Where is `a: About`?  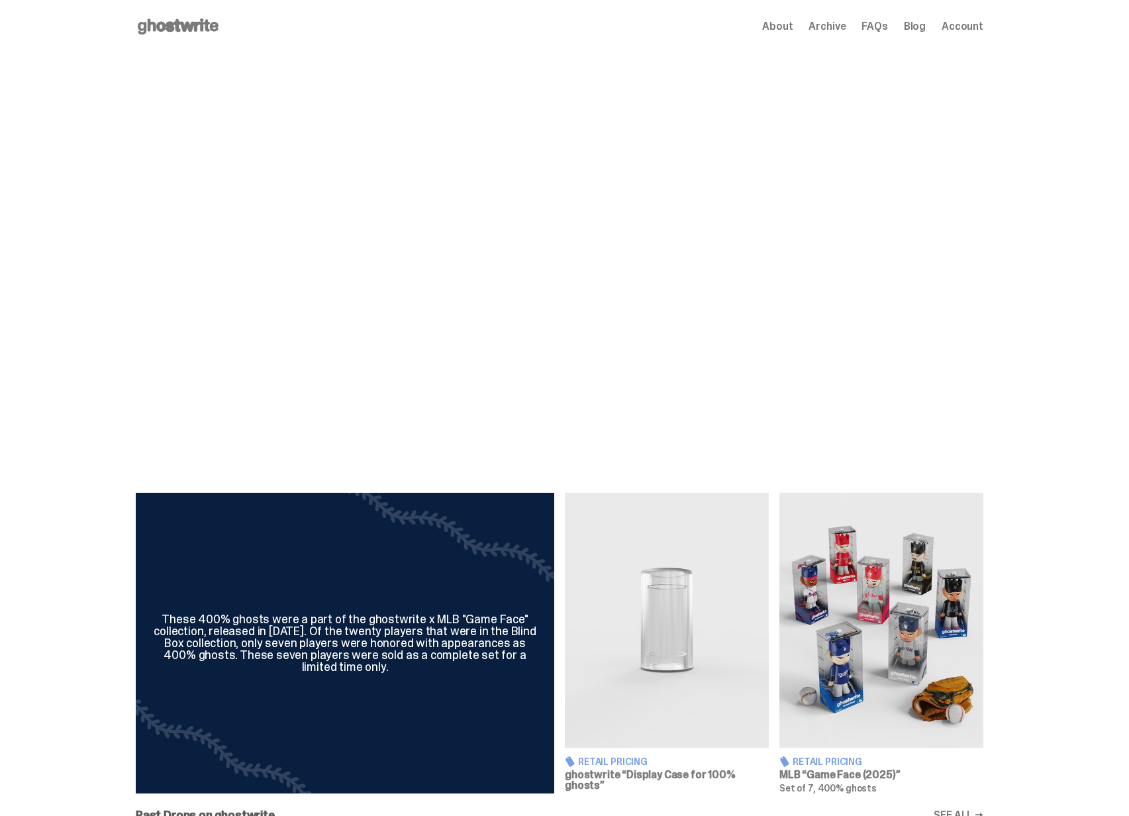
a: About is located at coordinates (778, 26).